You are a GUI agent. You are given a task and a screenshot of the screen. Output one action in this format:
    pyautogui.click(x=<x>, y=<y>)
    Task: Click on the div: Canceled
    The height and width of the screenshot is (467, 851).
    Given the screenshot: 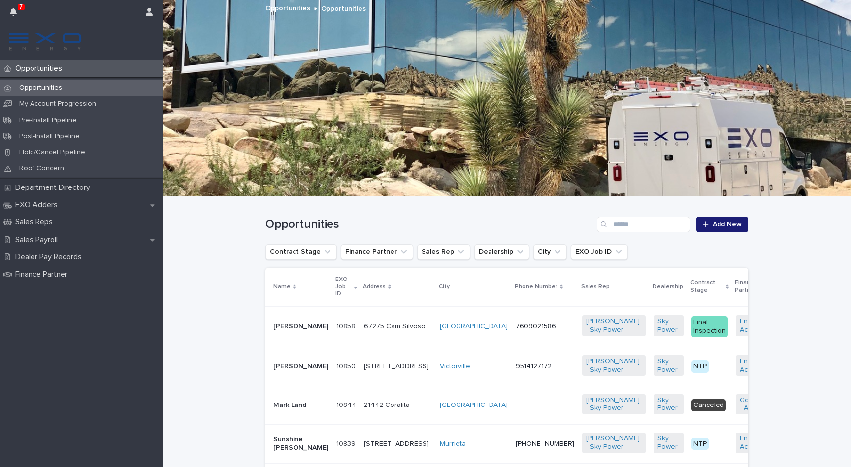 What is the action you would take?
    pyautogui.click(x=709, y=405)
    